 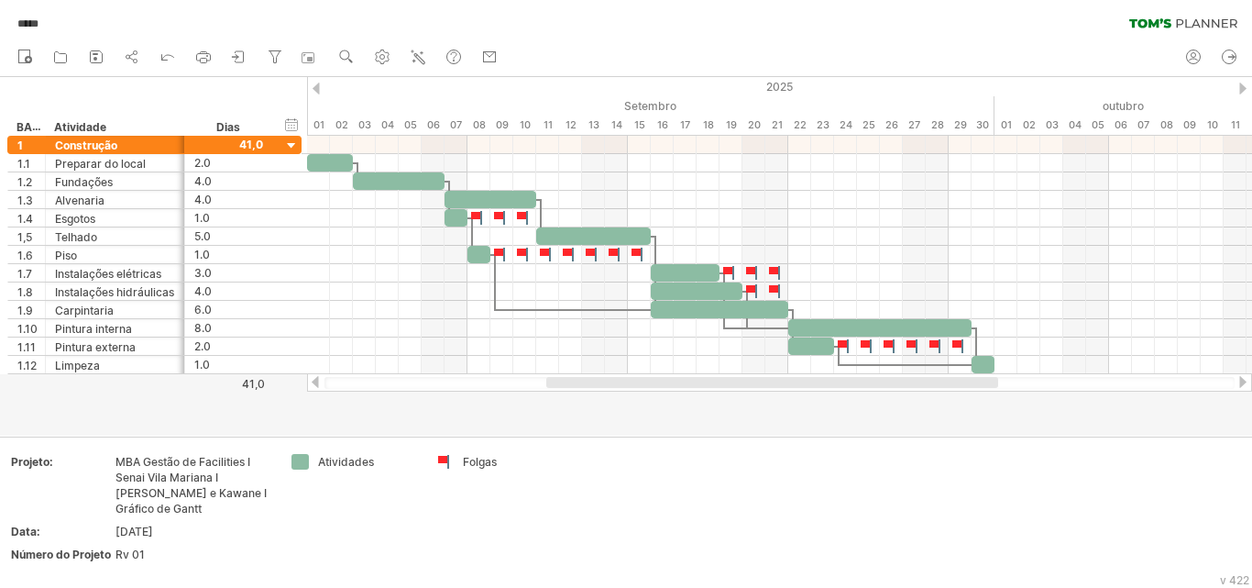 What do you see at coordinates (594, 125) in the screenshot?
I see `font: 13` at bounding box center [594, 125].